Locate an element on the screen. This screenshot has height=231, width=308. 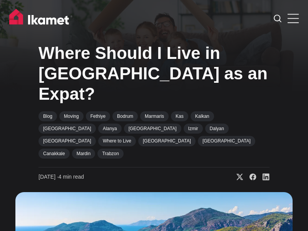
a: Share on X is located at coordinates (237, 177).